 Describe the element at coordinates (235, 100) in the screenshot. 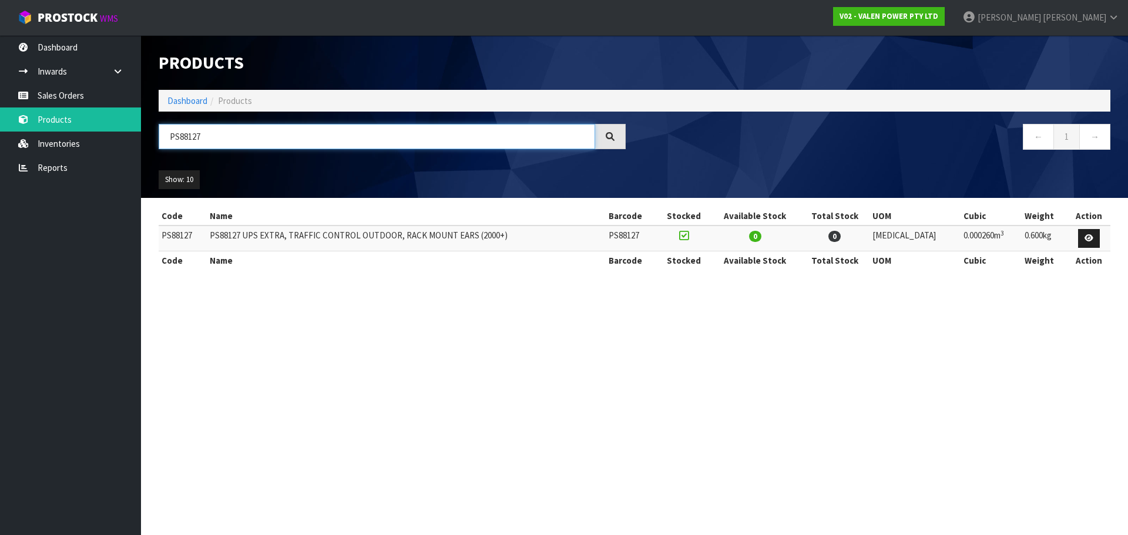

I see `span: Products` at that location.